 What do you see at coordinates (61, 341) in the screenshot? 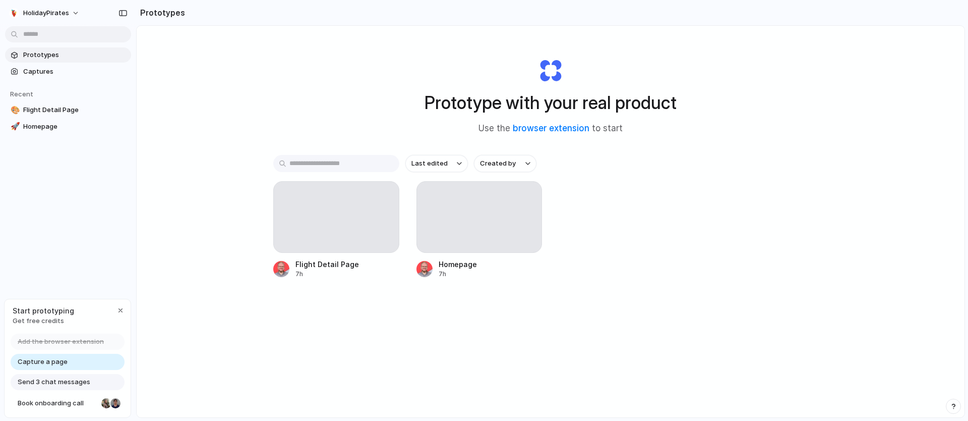
I see `span: Add the browser extension` at bounding box center [61, 341].